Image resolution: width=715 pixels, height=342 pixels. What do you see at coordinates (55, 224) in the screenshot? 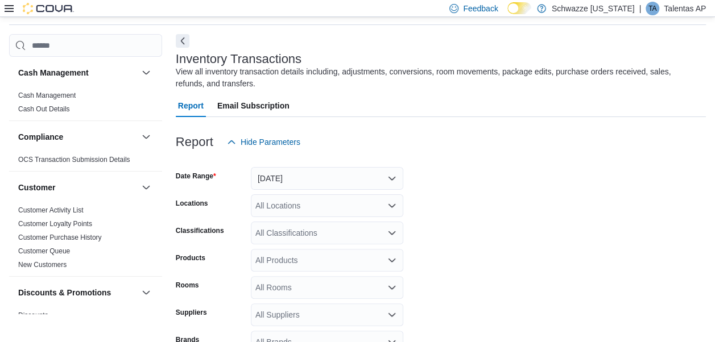
I see `span: Customer Loyalty Points` at bounding box center [55, 224].